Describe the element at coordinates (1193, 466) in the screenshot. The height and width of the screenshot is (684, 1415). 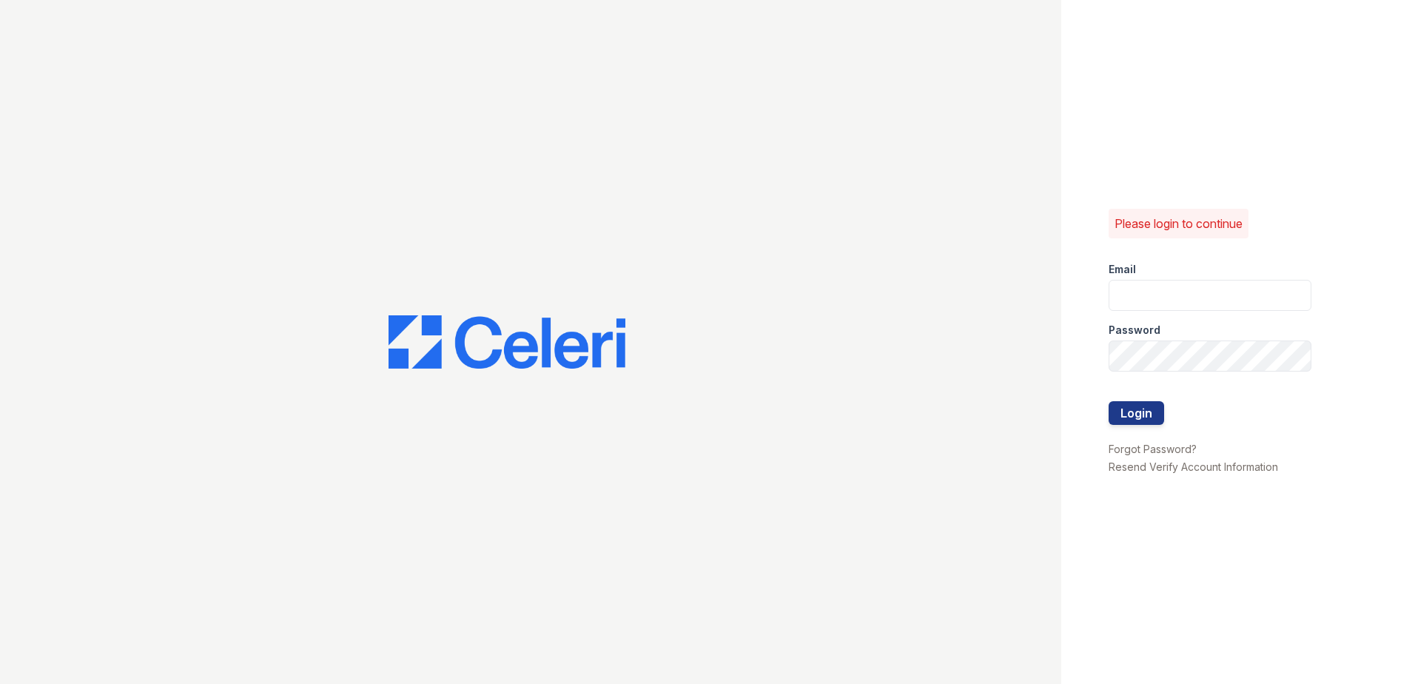
I see `a: Resend Verify Account Information` at that location.